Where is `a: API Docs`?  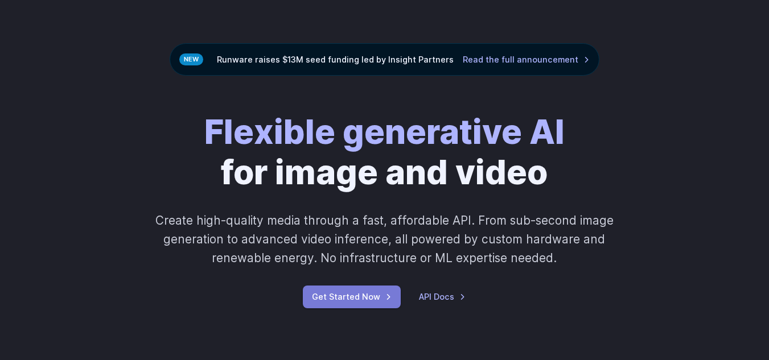
a: API Docs is located at coordinates (442, 297).